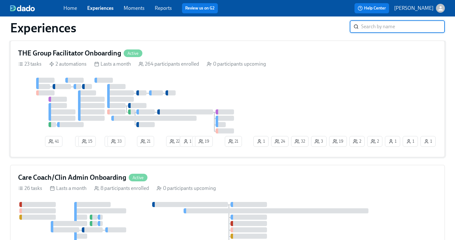  I want to click on a: dado, so click(37, 8).